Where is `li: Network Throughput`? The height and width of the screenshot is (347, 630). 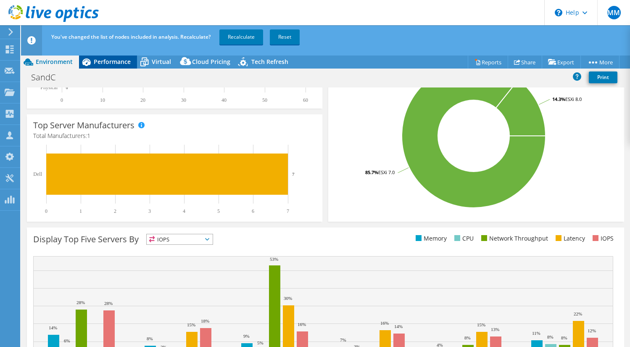
li: Network Throughput is located at coordinates (514, 238).